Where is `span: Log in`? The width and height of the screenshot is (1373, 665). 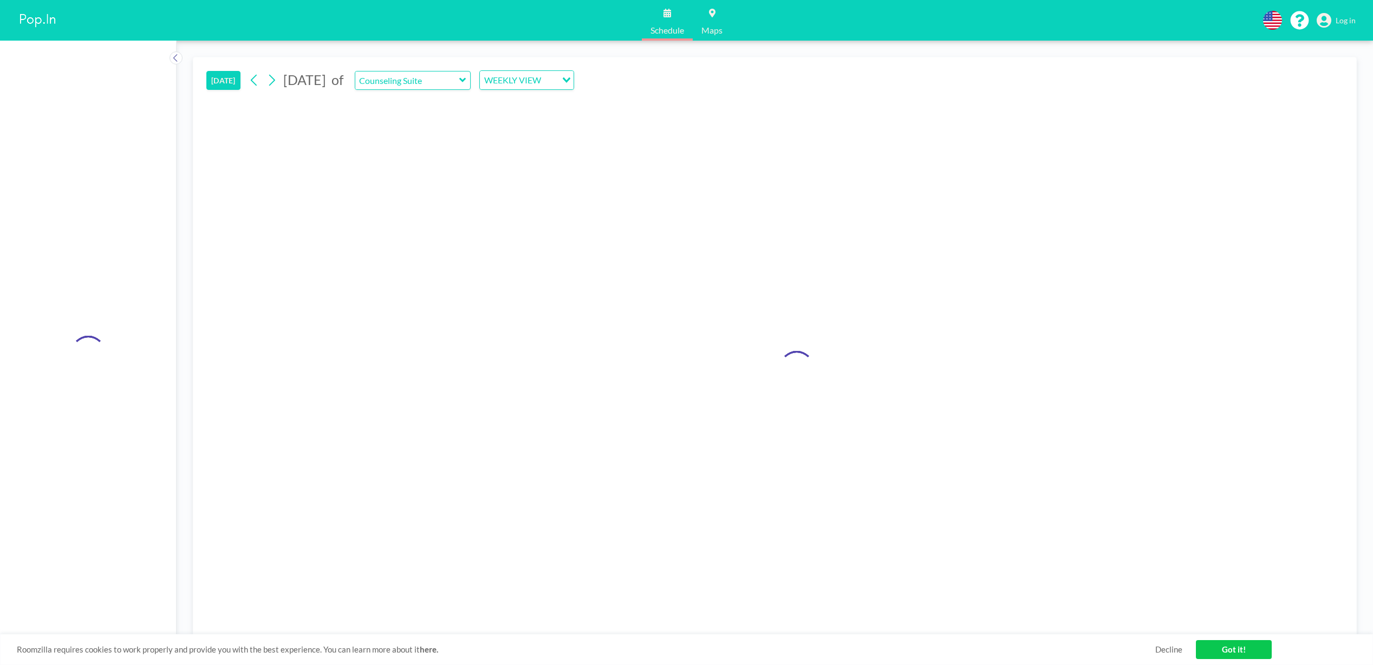 span: Log in is located at coordinates (1345, 21).